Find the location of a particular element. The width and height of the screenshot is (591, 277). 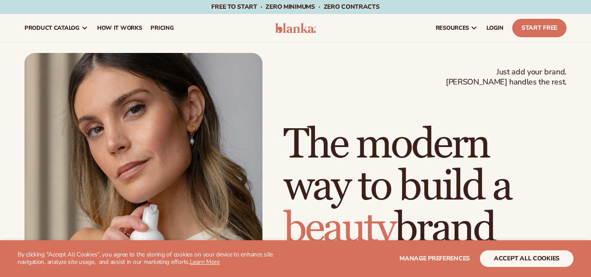

img: logo is located at coordinates (296, 28).